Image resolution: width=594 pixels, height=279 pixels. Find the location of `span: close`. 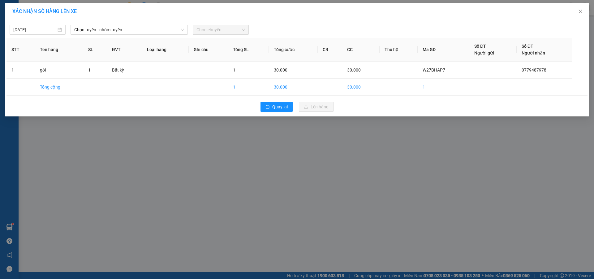

span: close is located at coordinates (581, 11).